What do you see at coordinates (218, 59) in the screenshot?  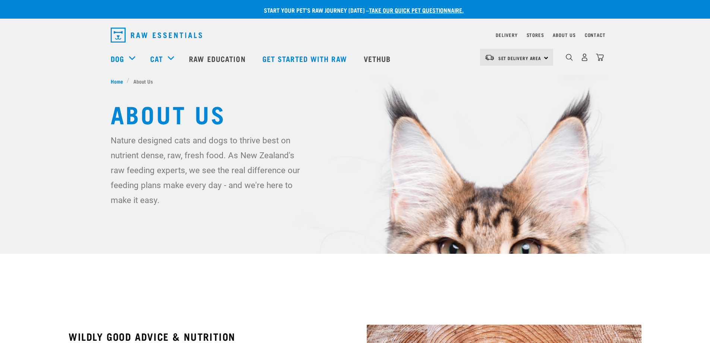 I see `a: Raw Education` at bounding box center [218, 59].